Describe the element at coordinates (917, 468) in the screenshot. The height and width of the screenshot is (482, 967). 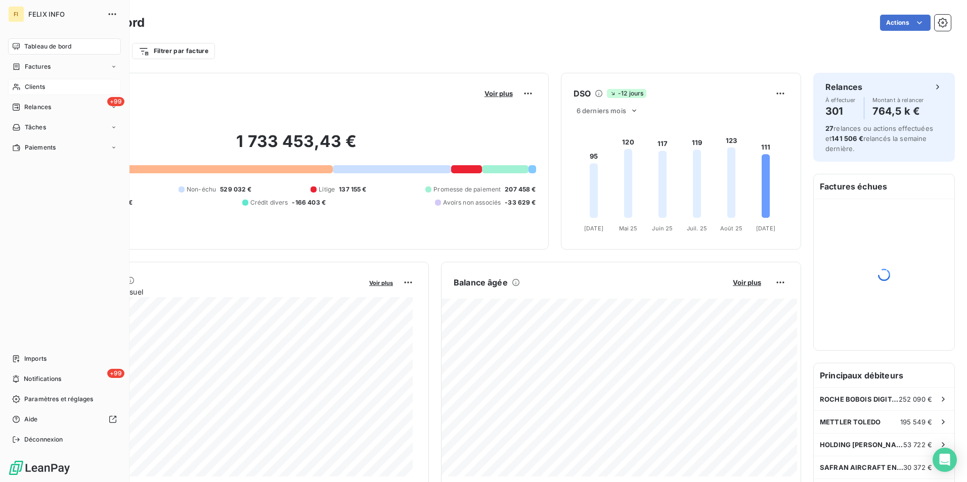
I see `span: 30 372 €` at that location.